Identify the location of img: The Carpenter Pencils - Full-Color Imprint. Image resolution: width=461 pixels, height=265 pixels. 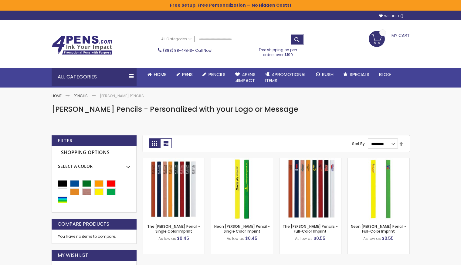
(310, 189).